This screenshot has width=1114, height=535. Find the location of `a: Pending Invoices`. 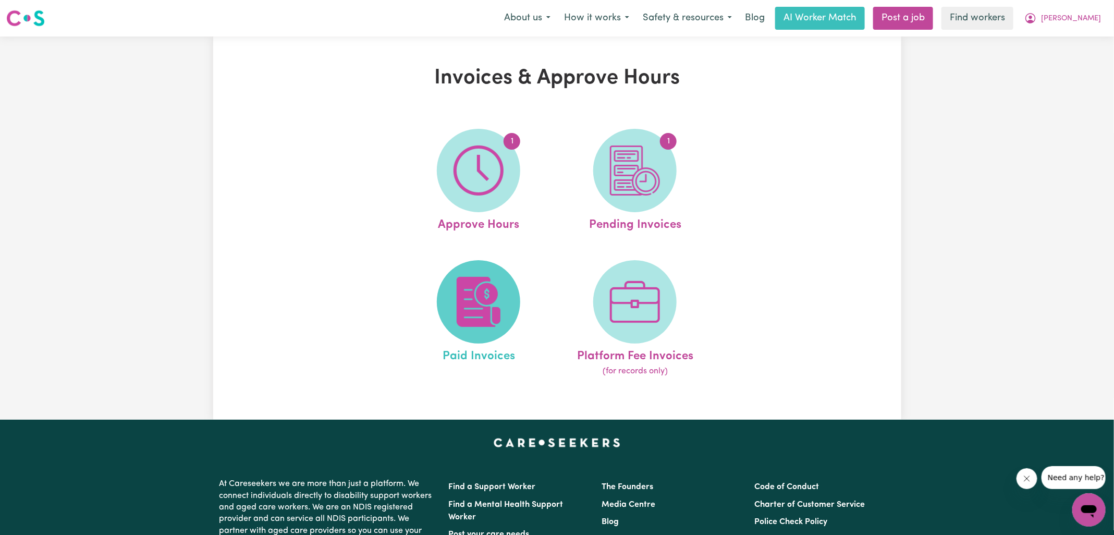

a: Pending Invoices is located at coordinates (635, 181).